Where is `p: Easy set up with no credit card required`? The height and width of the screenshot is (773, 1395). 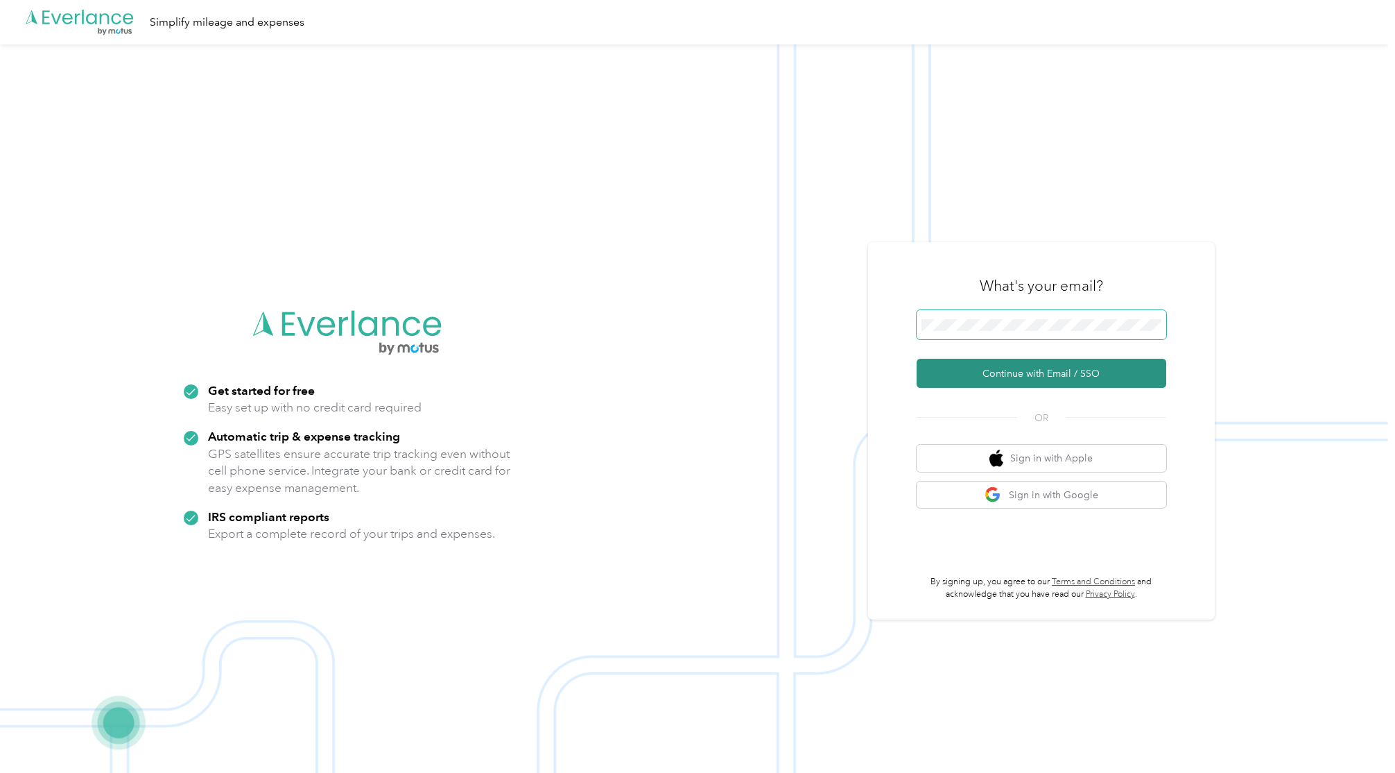
p: Easy set up with no credit card required is located at coordinates (315, 407).